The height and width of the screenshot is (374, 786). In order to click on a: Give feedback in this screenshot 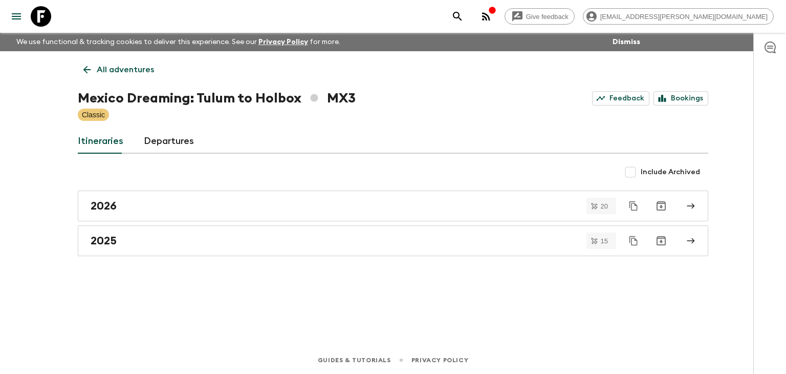, I will do `click(540, 16)`.